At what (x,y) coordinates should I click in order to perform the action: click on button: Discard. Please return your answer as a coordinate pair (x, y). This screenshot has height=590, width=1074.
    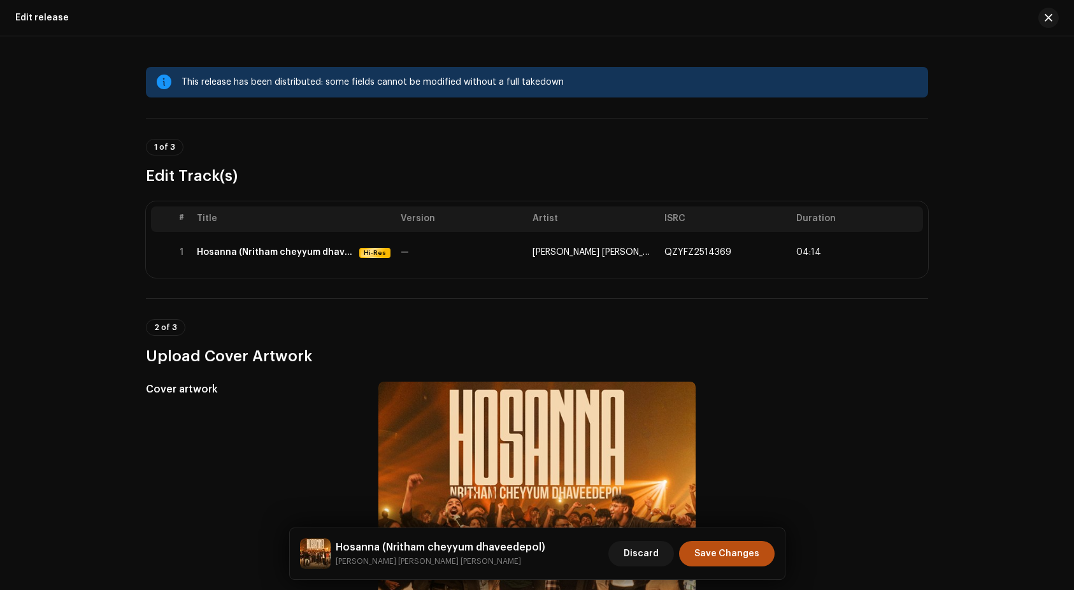
    Looking at the image, I should click on (641, 554).